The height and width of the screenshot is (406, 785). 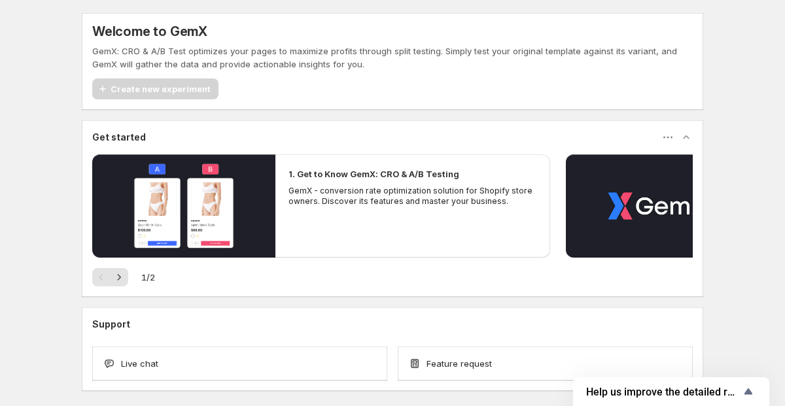 What do you see at coordinates (139, 364) in the screenshot?
I see `span: Live chat` at bounding box center [139, 364].